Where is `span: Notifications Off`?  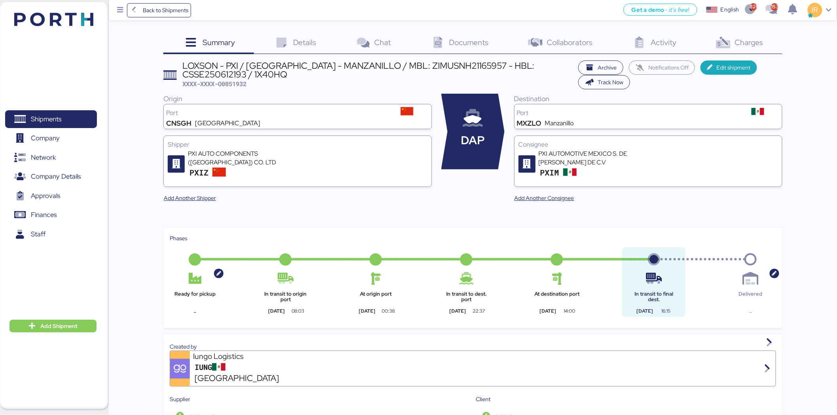 span: Notifications Off is located at coordinates (668, 68).